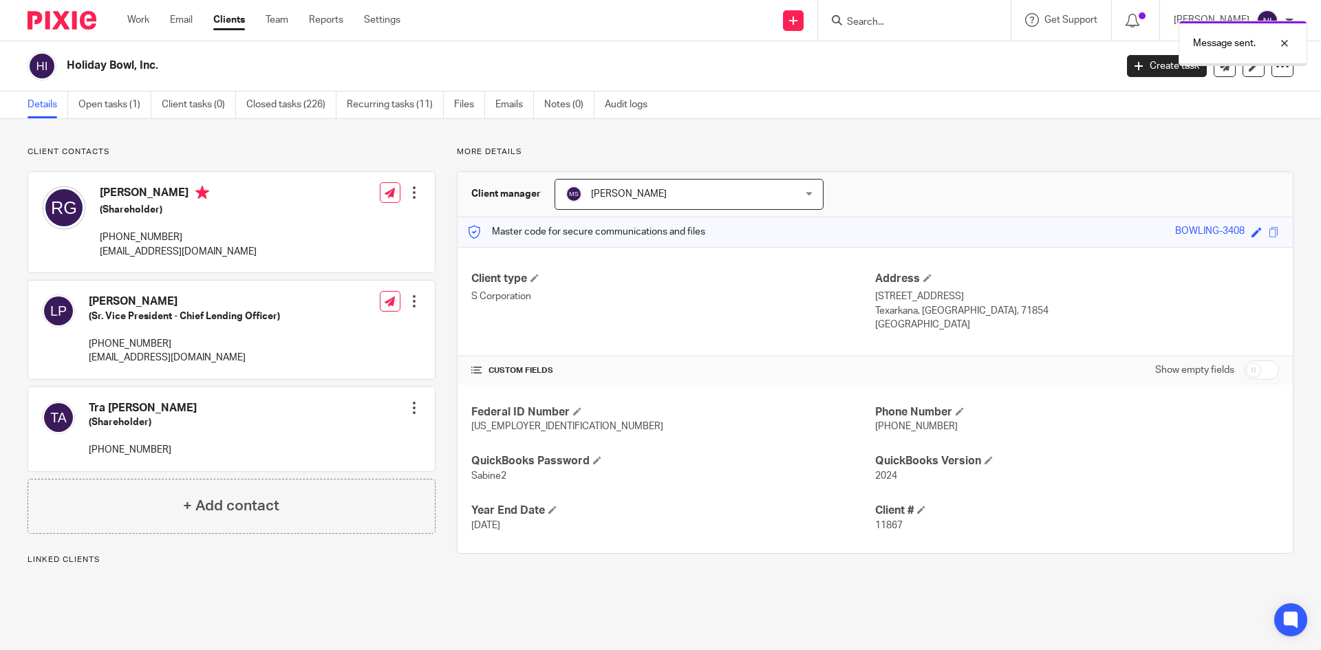 The image size is (1321, 650). Describe the element at coordinates (115, 105) in the screenshot. I see `a: Open tasks (1)` at that location.